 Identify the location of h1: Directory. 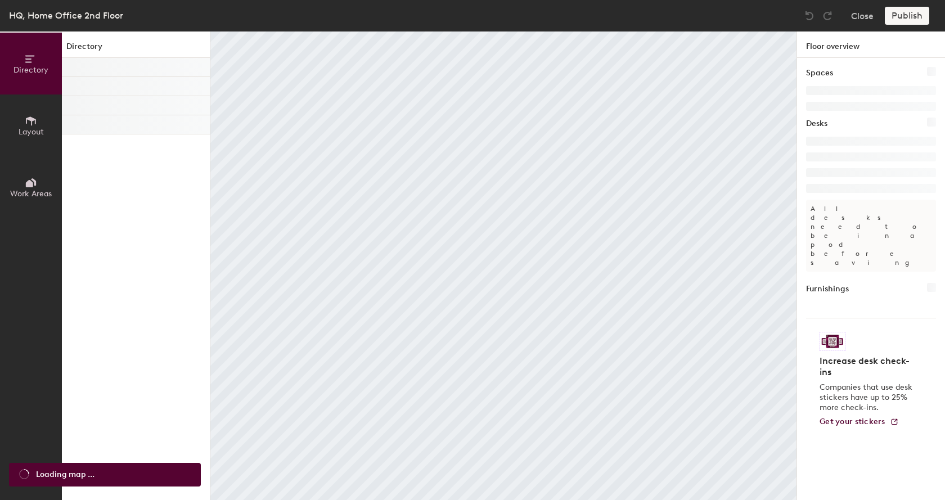
(136, 49).